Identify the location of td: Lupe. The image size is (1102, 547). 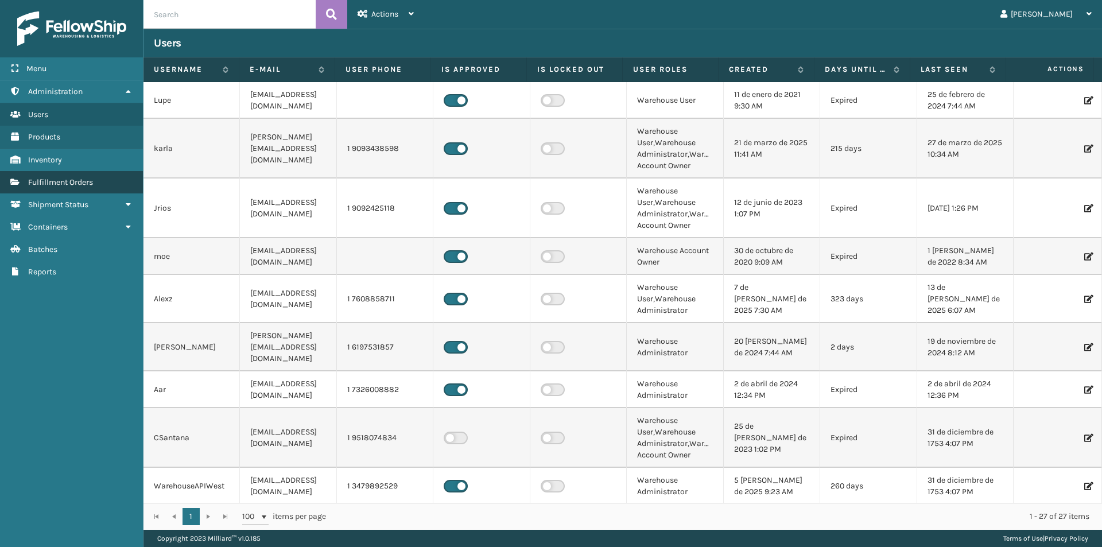
(192, 100).